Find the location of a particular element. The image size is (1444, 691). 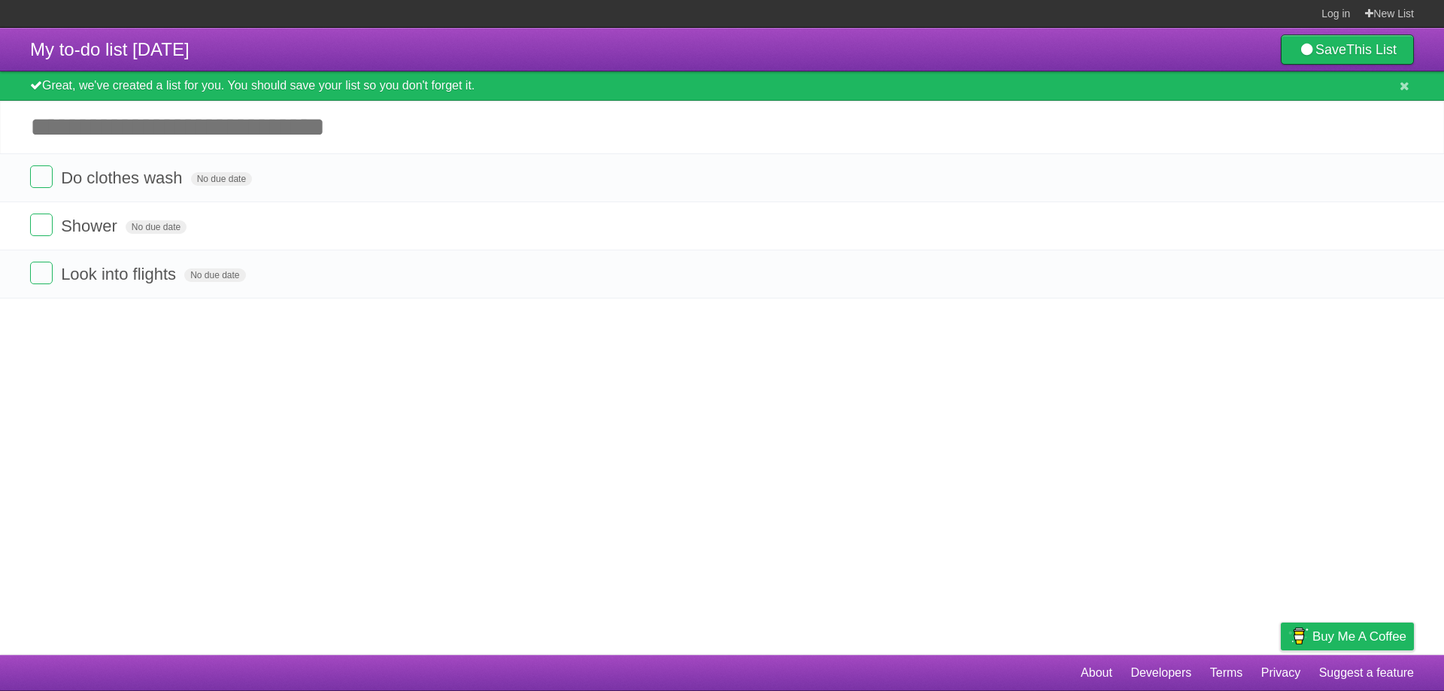

img: Buy me a coffee is located at coordinates (1298, 636).